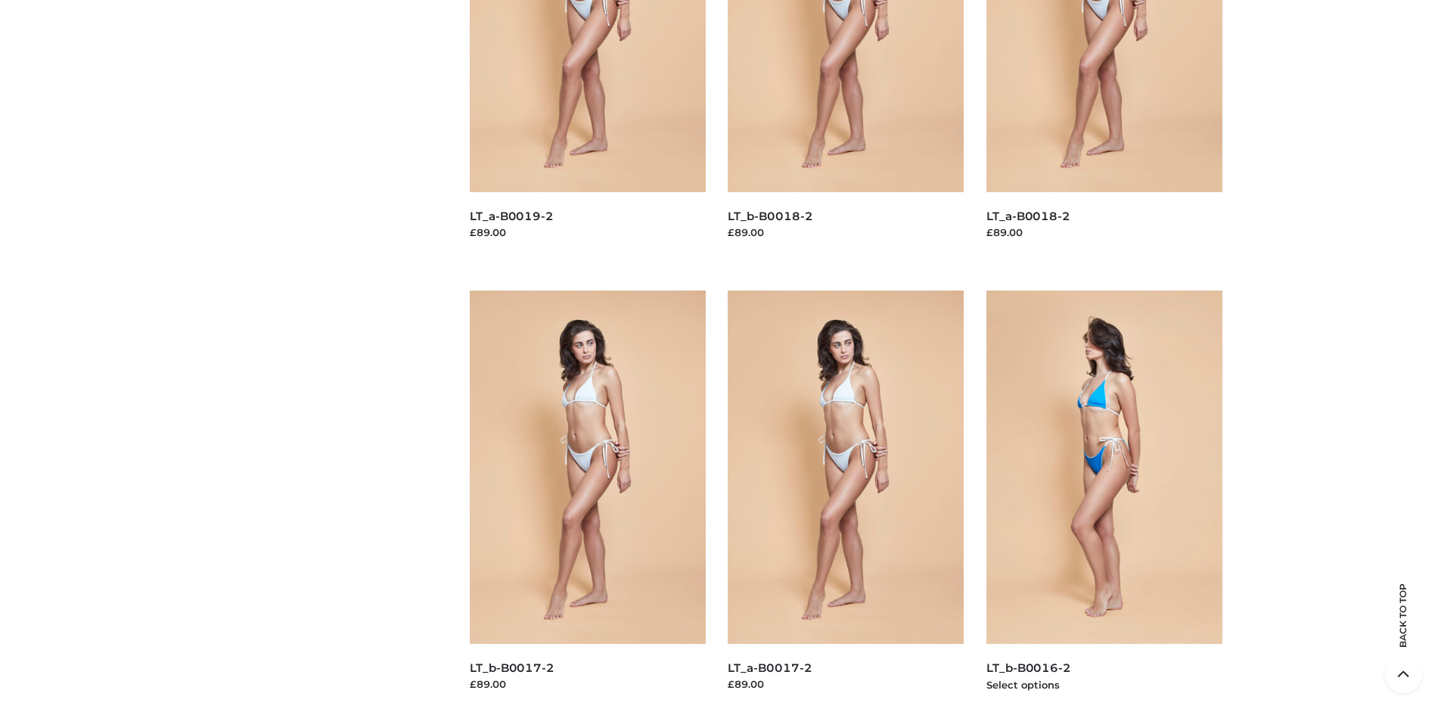 The width and height of the screenshot is (1441, 712). What do you see at coordinates (512, 667) in the screenshot?
I see `a: LT_b-B0017-2` at bounding box center [512, 667].